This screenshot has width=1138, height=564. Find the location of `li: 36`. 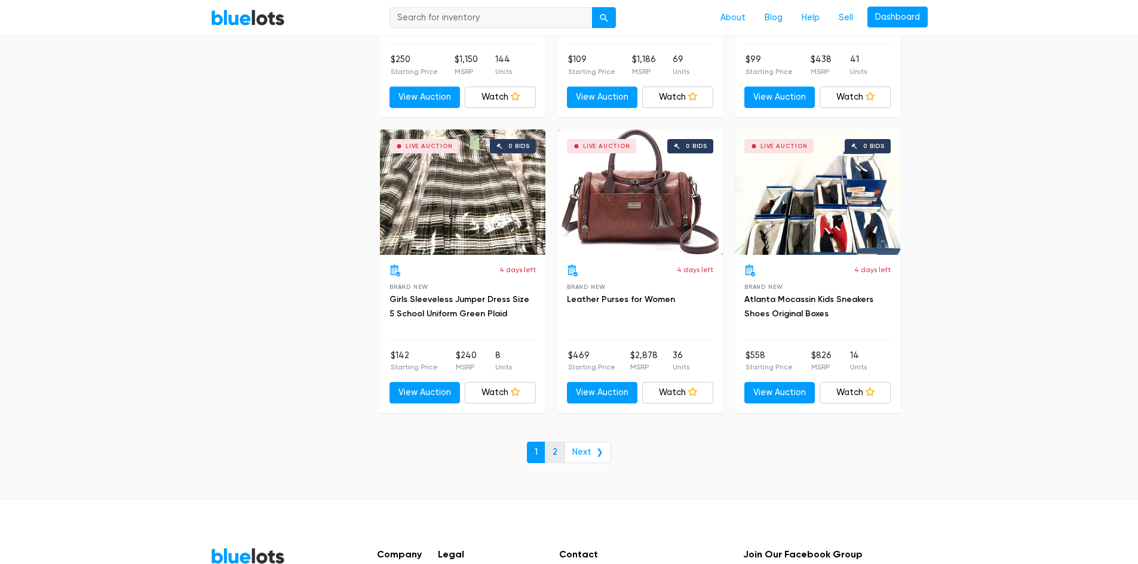

li: 36 is located at coordinates (681, 361).